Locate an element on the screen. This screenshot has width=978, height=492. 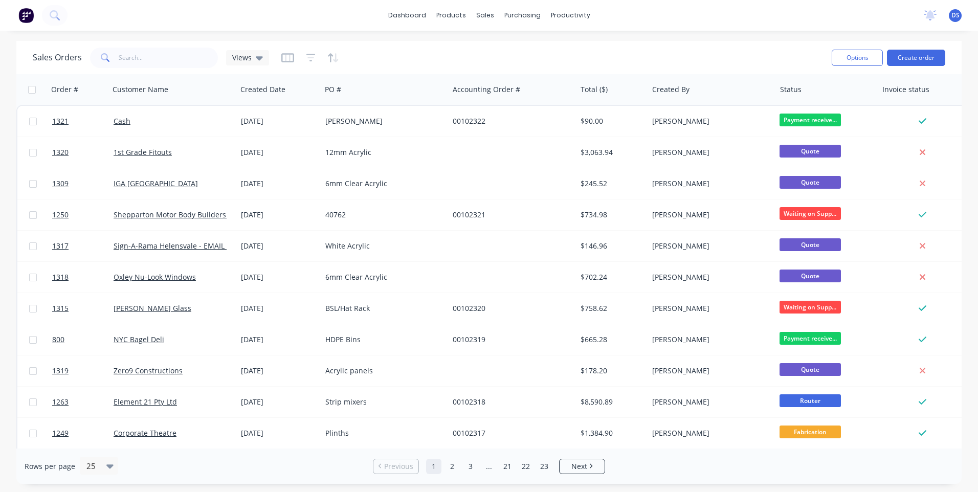
a: Jump forward is located at coordinates (489, 467).